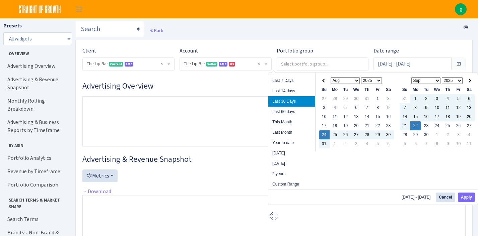 The image size is (478, 236). Describe the element at coordinates (128, 64) in the screenshot. I see `span: The Lip Bar <span class="badge badge-success">Current</span><span class="badge badge-primary" dat...` at that location.